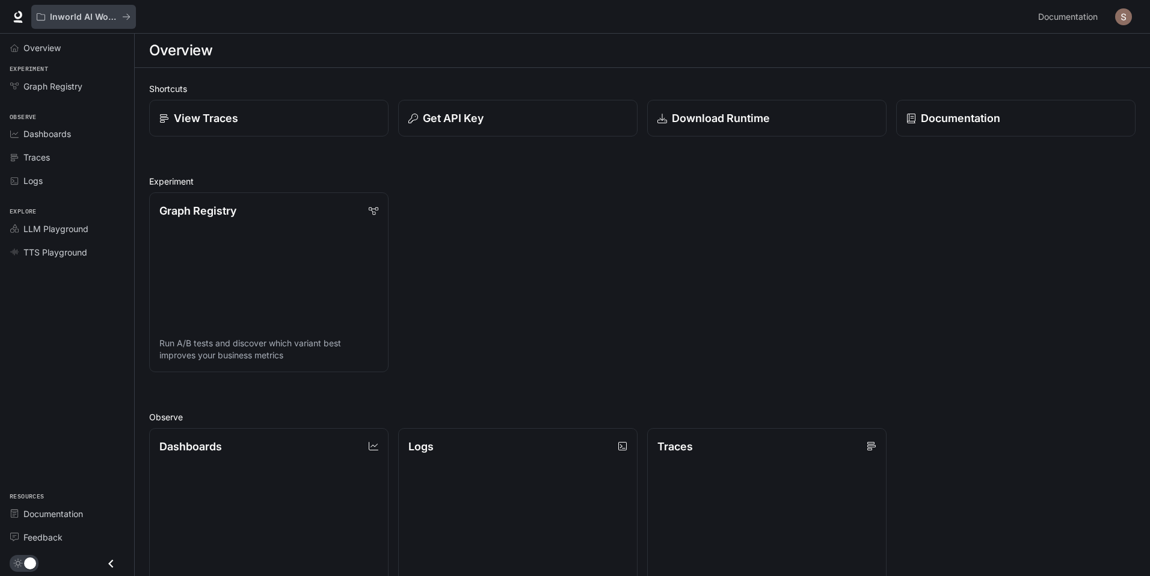 This screenshot has height=576, width=1150. What do you see at coordinates (206, 118) in the screenshot?
I see `p: View Traces` at bounding box center [206, 118].